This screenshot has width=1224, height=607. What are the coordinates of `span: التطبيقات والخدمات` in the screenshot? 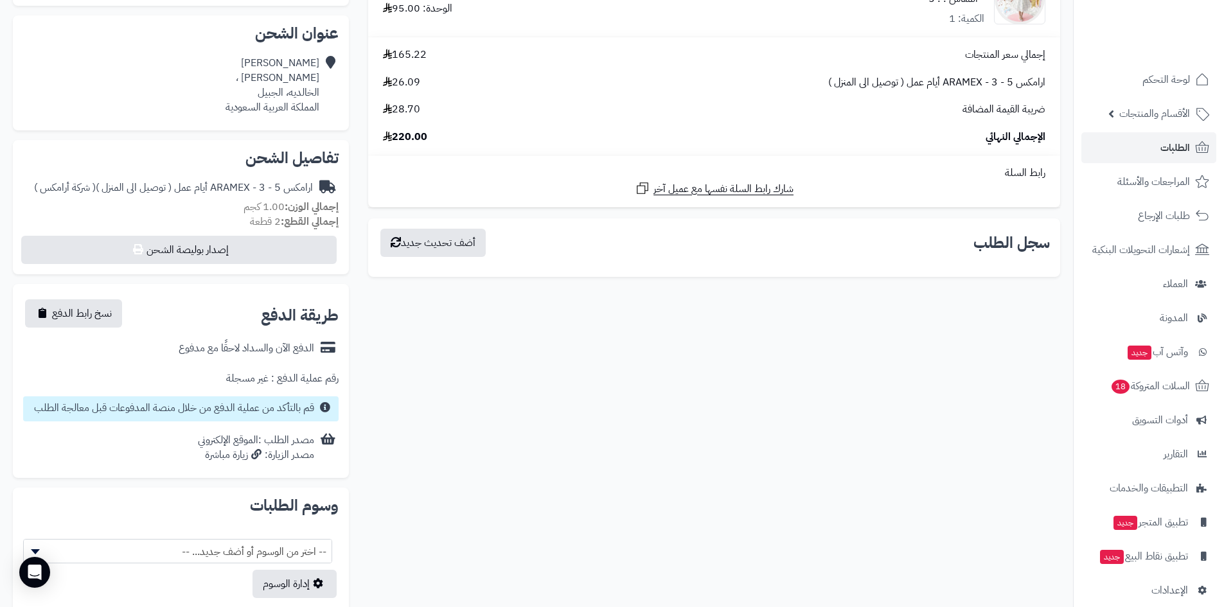 It's located at (1149, 488).